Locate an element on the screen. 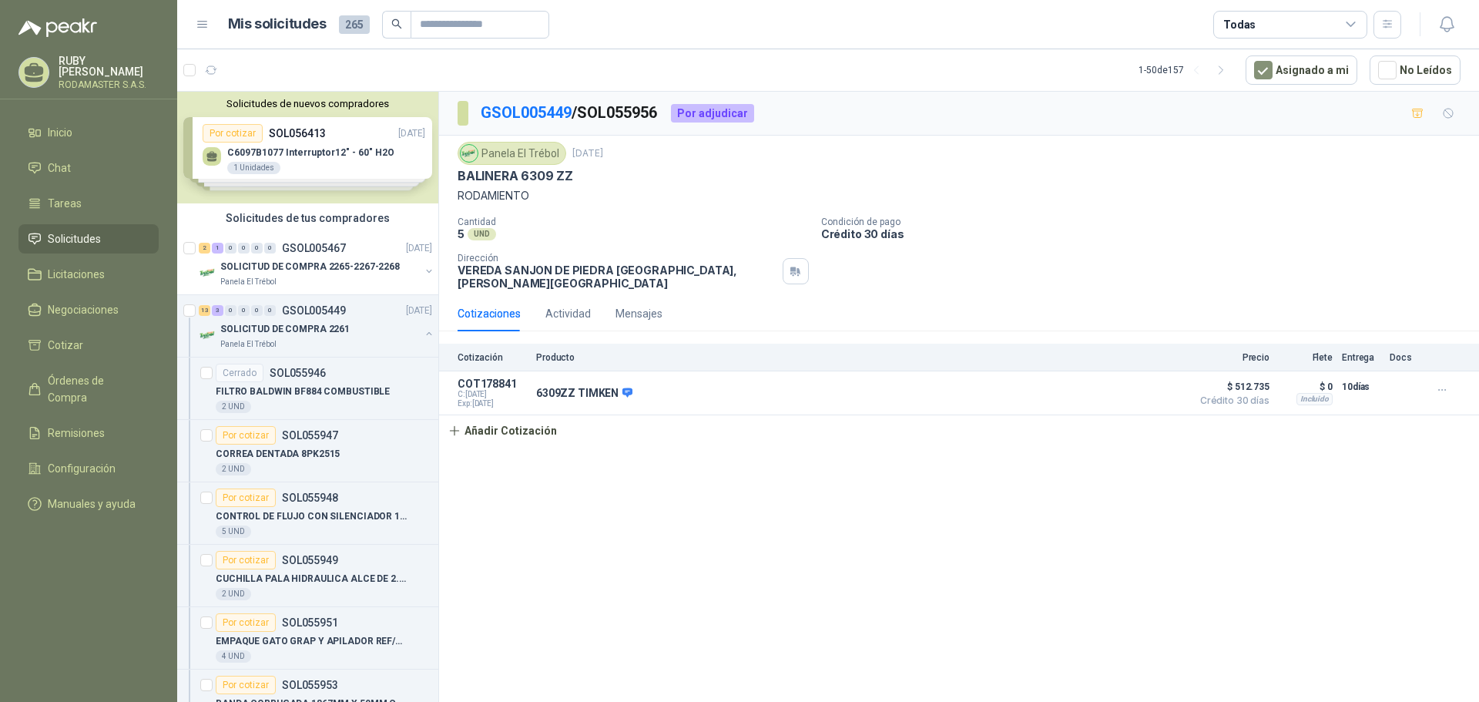 This screenshot has width=1479, height=702. p: COT178841 is located at coordinates (492, 384).